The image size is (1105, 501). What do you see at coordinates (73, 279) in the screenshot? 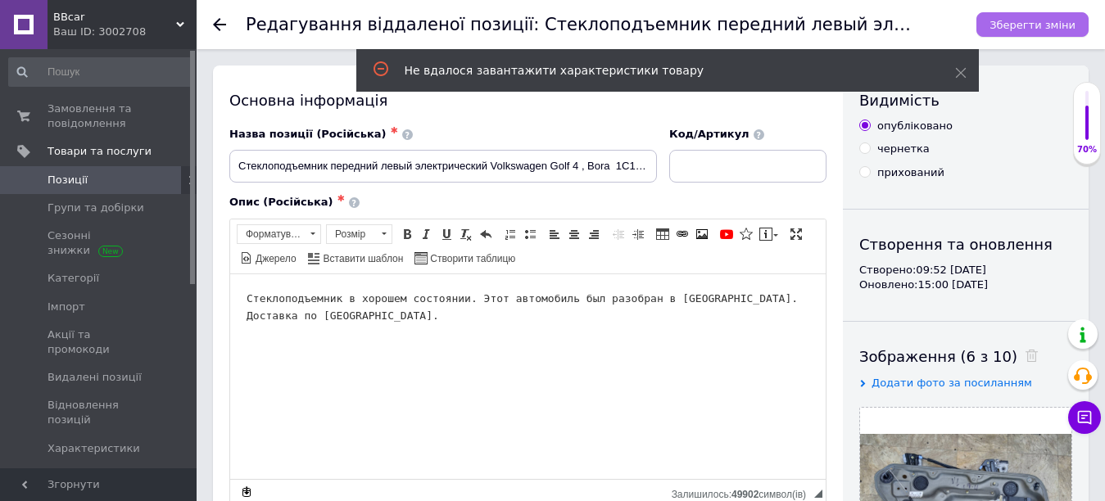
I see `span: Категорії` at bounding box center [73, 279].